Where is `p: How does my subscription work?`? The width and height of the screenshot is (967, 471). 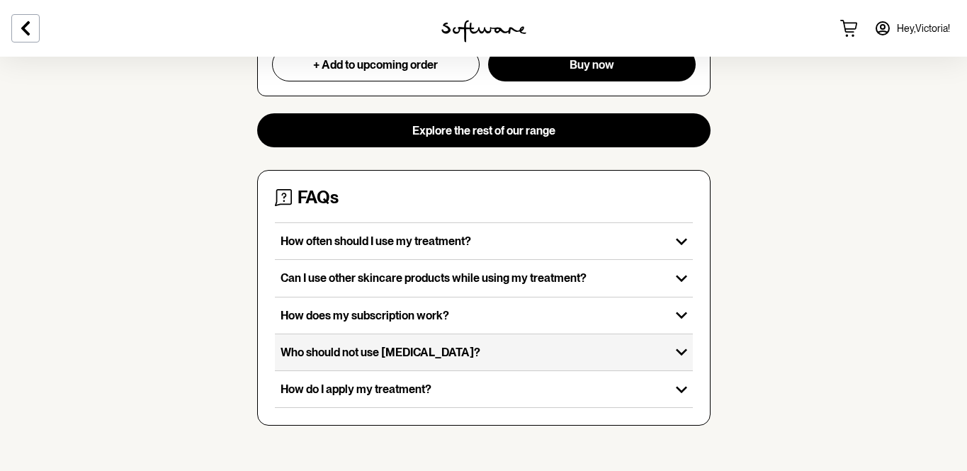
p: How does my subscription work? is located at coordinates (472, 315).